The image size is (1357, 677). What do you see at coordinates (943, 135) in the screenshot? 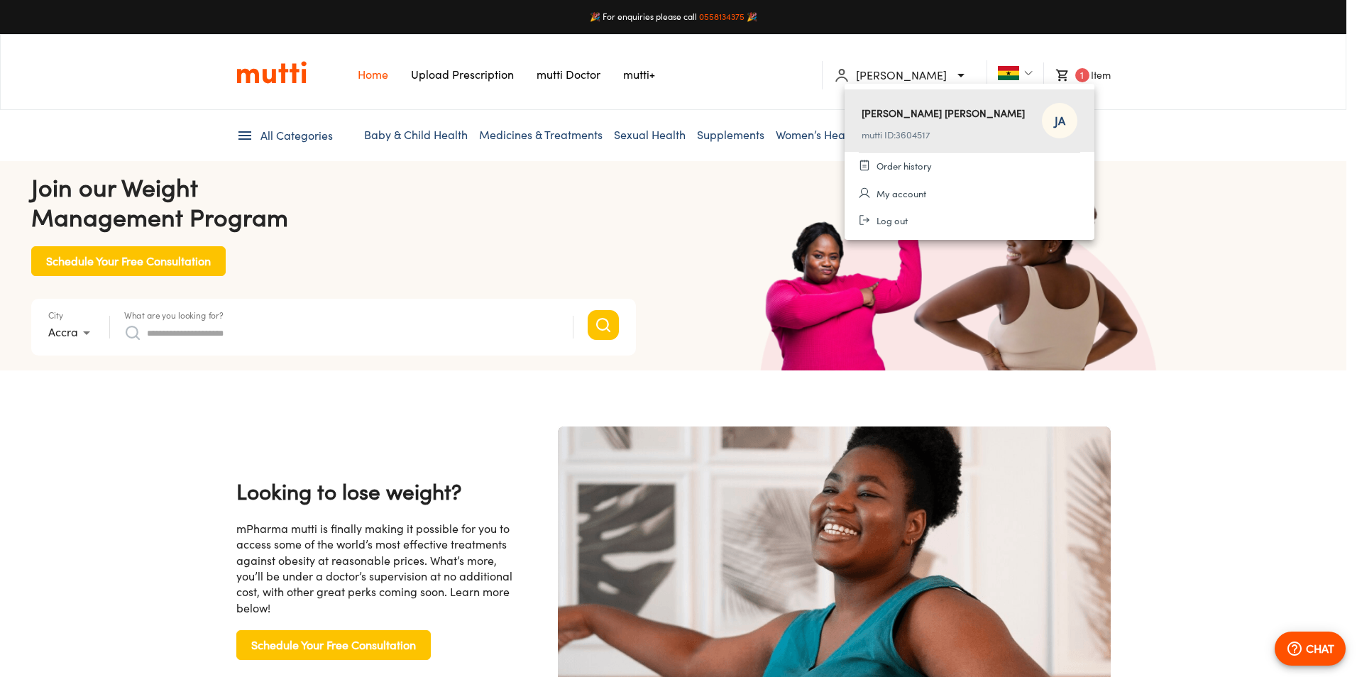
I see `p: mutti ID: 3604517` at bounding box center [943, 135].